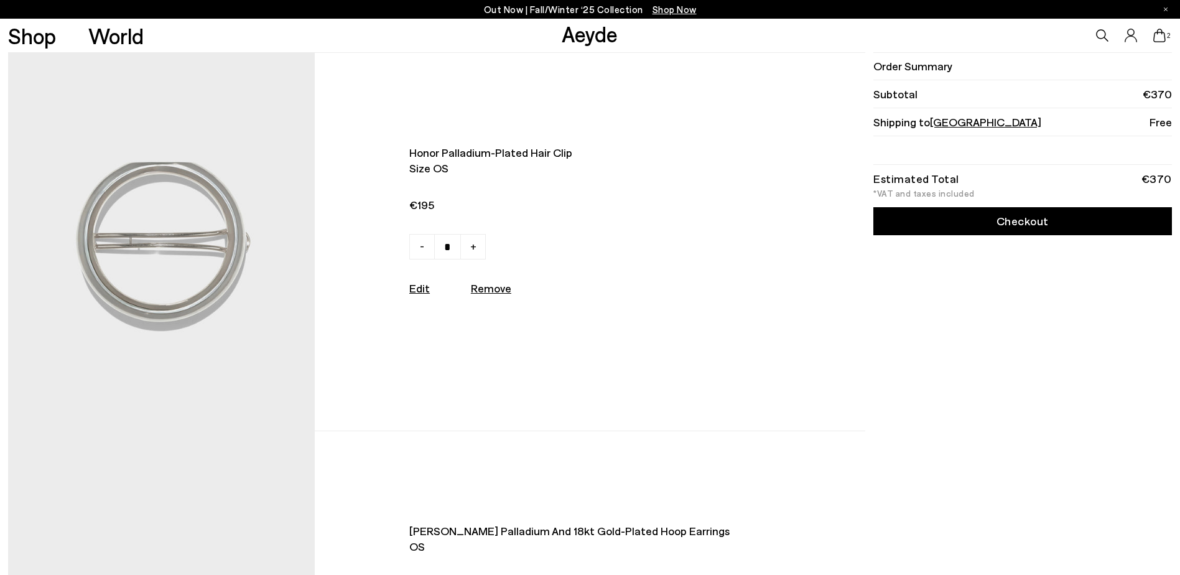  Describe the element at coordinates (576, 546) in the screenshot. I see `span: OS` at that location.